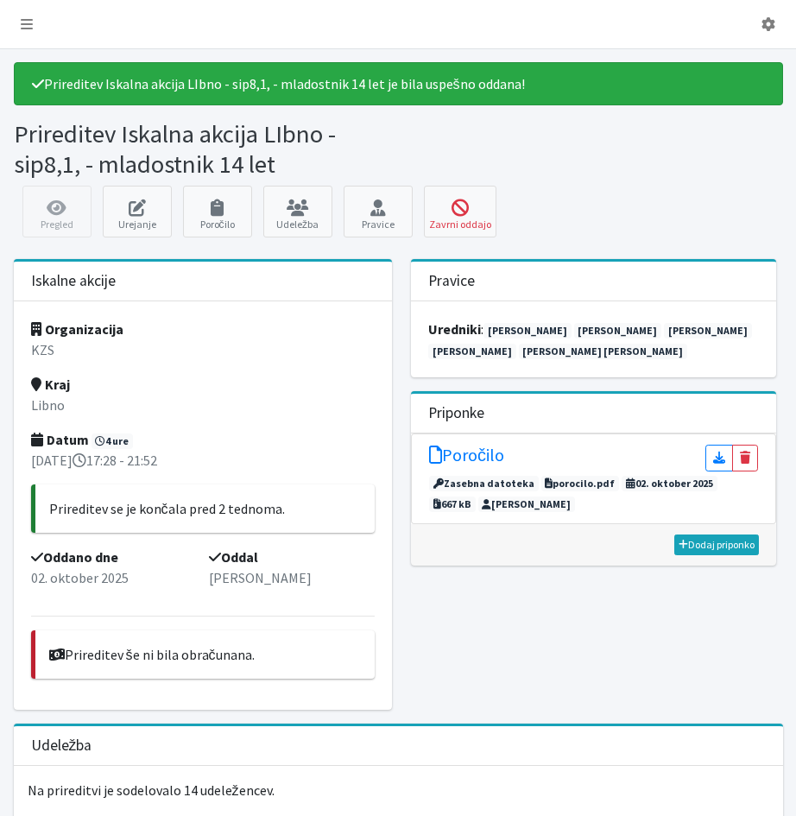  I want to click on a: Dodaj priponko, so click(717, 545).